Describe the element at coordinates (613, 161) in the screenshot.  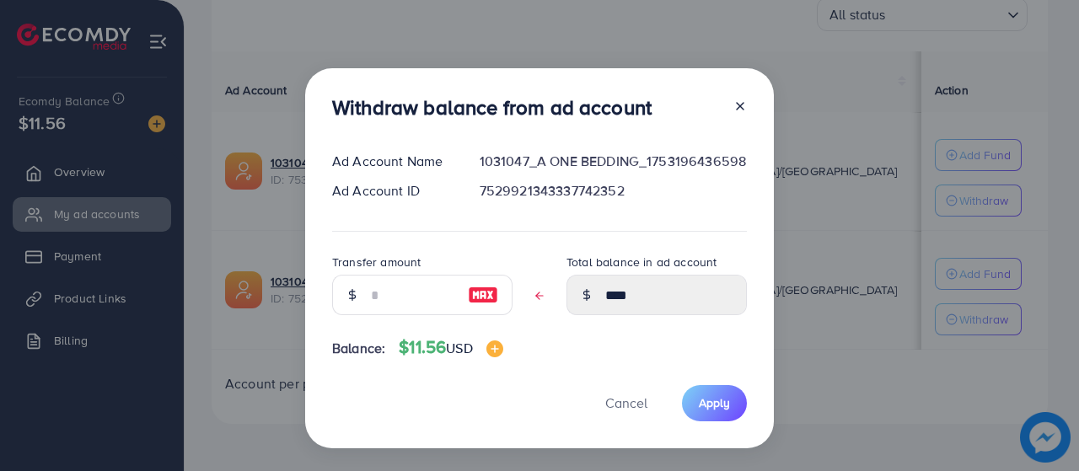
I see `div: 1031047_A ONE BEDDING_1753196436598` at that location.